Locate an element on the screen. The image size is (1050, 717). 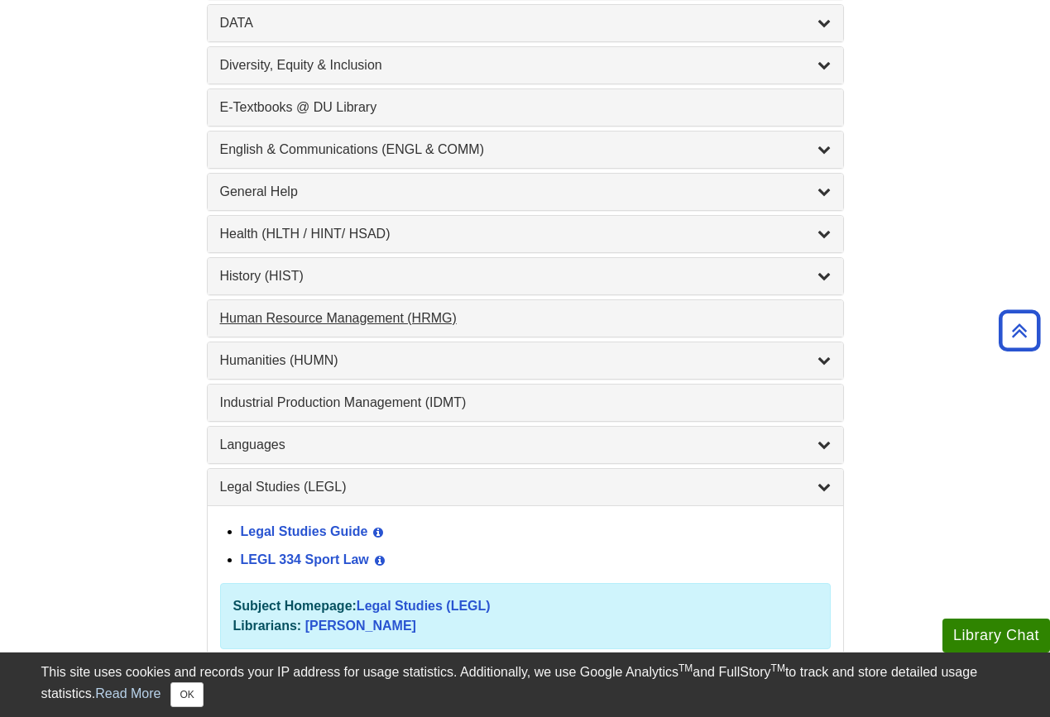
strong: Librarians: is located at coordinates (267, 626).